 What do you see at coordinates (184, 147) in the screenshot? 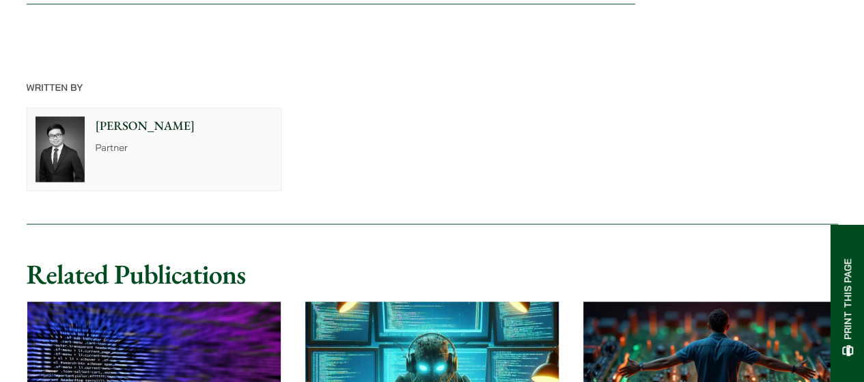
I see `p: Partner` at bounding box center [184, 147].